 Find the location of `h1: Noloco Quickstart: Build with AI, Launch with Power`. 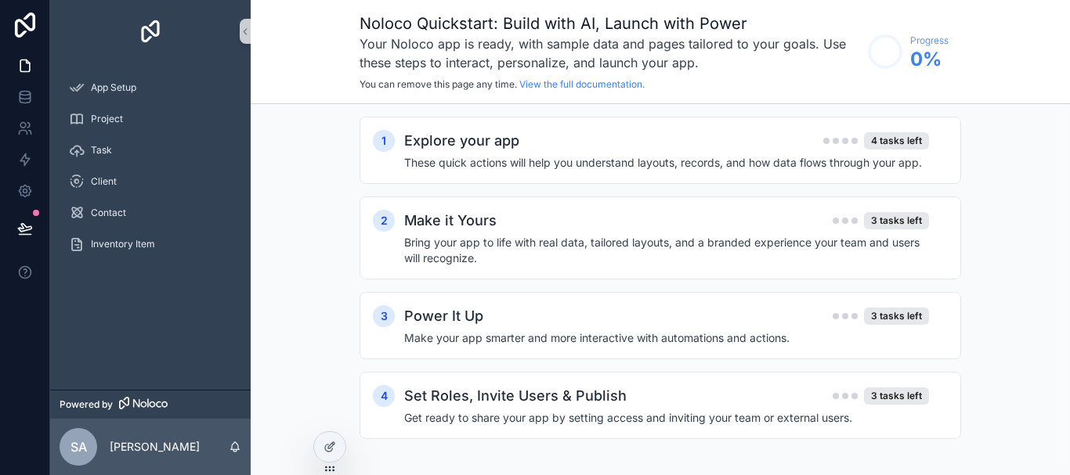

h1: Noloco Quickstart: Build with AI, Launch with Power is located at coordinates (609, 23).